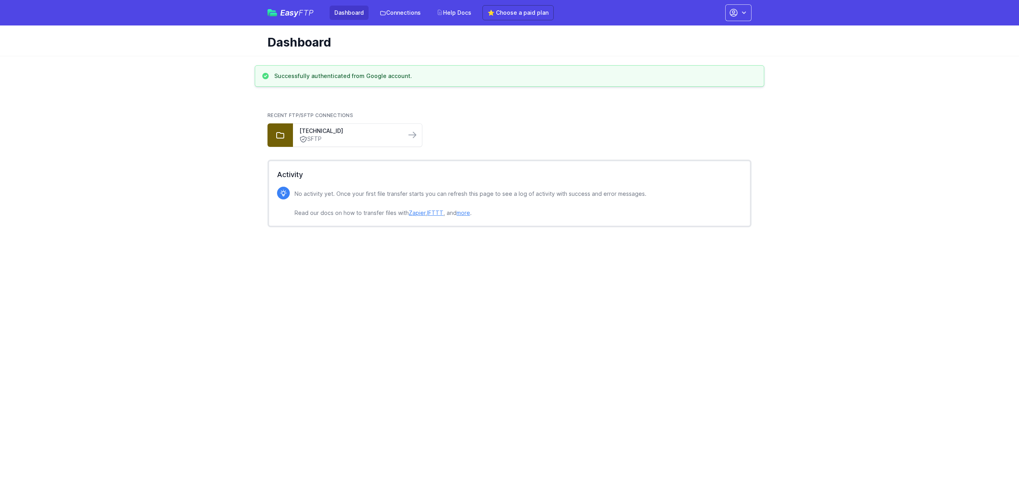  Describe the element at coordinates (400, 13) in the screenshot. I see `a: Connections` at that location.